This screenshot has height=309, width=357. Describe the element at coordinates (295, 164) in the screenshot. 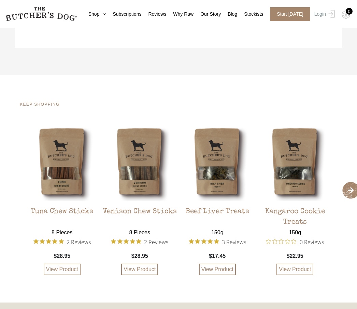

I see `img: TBD_Kangaroo-Cookie_Treat_480px-2.png` at that location.